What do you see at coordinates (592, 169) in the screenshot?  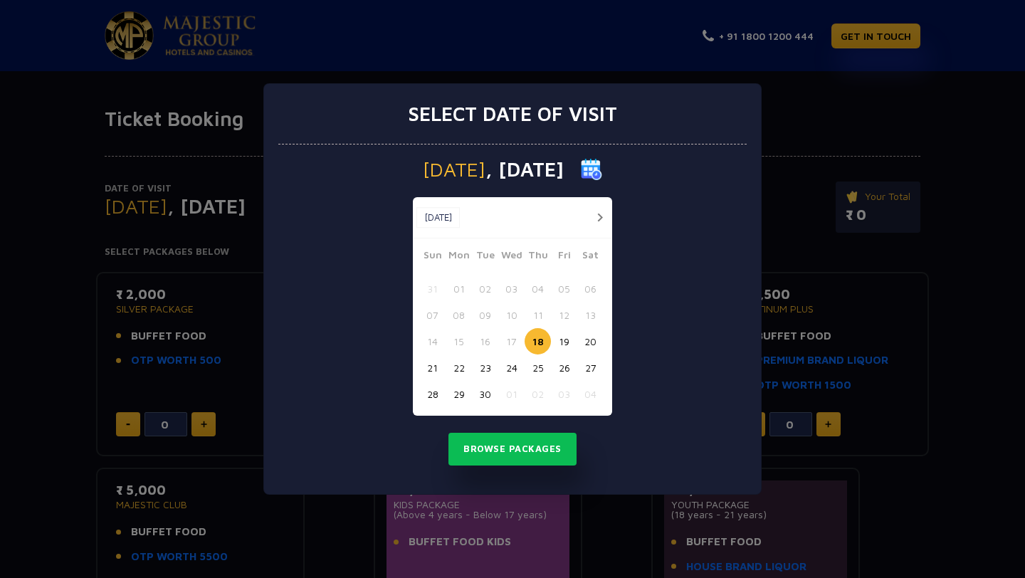 I see `img: calender icon` at bounding box center [592, 169].